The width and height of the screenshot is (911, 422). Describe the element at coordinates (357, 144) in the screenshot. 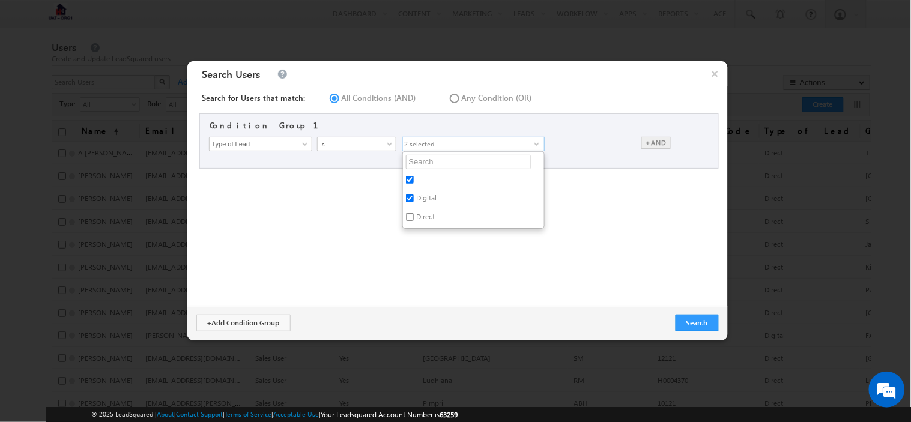

I see `a: Is` at that location.